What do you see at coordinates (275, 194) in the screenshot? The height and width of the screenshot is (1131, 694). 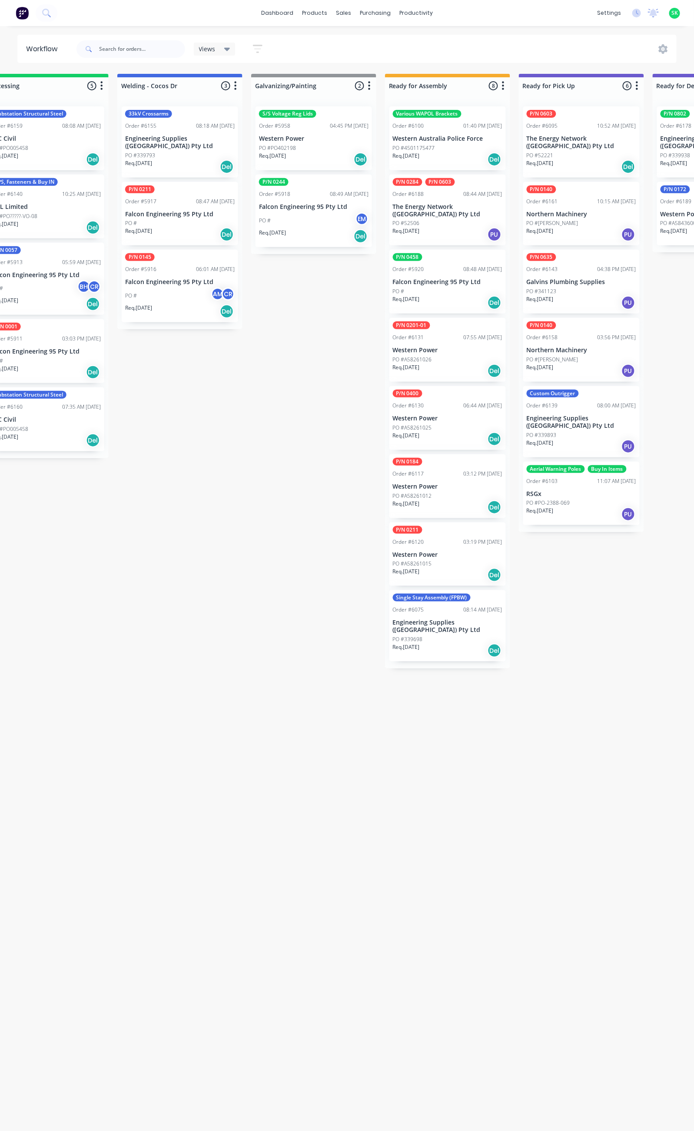 I see `div: Order #5918` at bounding box center [275, 194].